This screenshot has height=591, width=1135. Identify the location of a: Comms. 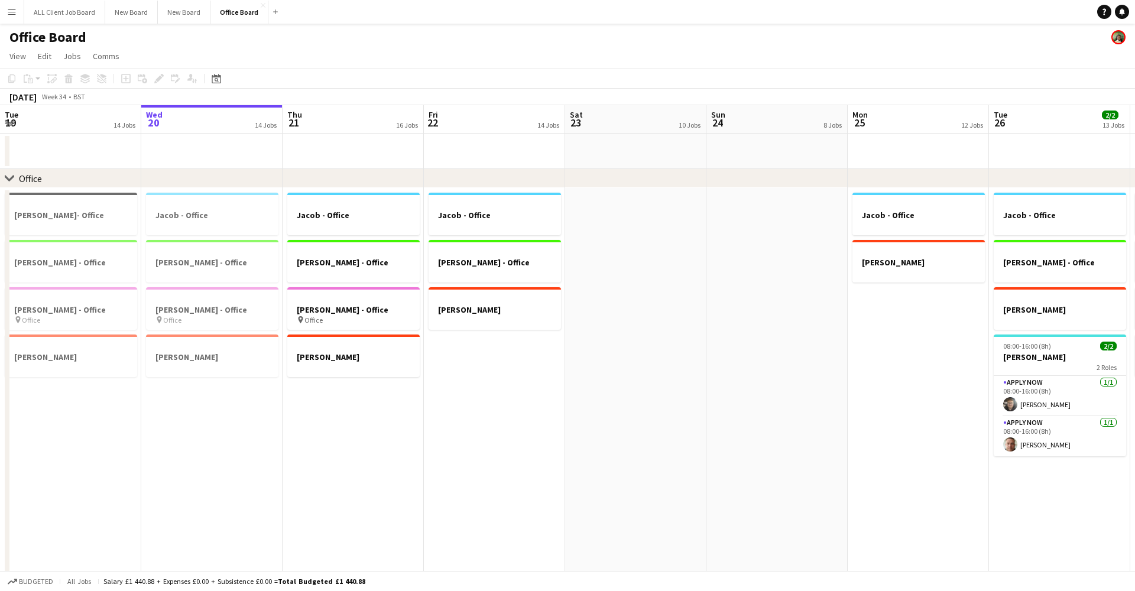
(106, 56).